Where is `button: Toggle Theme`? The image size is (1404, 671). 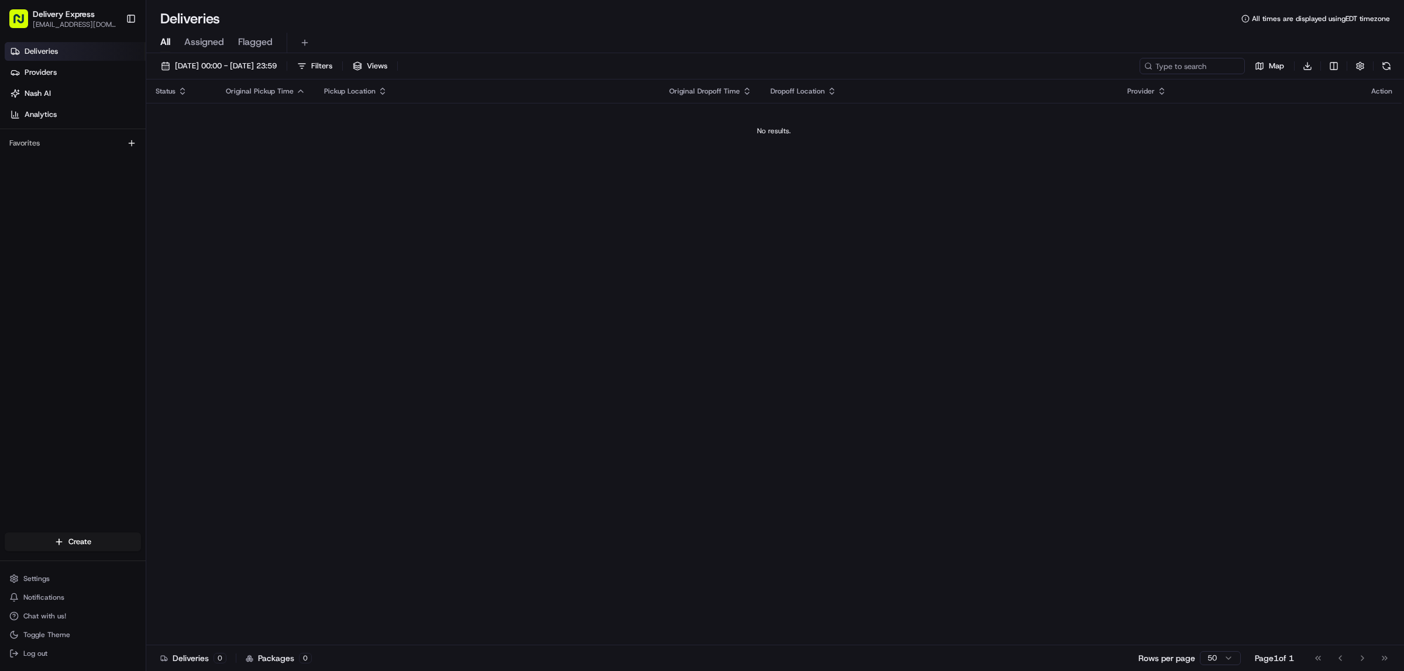 button: Toggle Theme is located at coordinates (73, 635).